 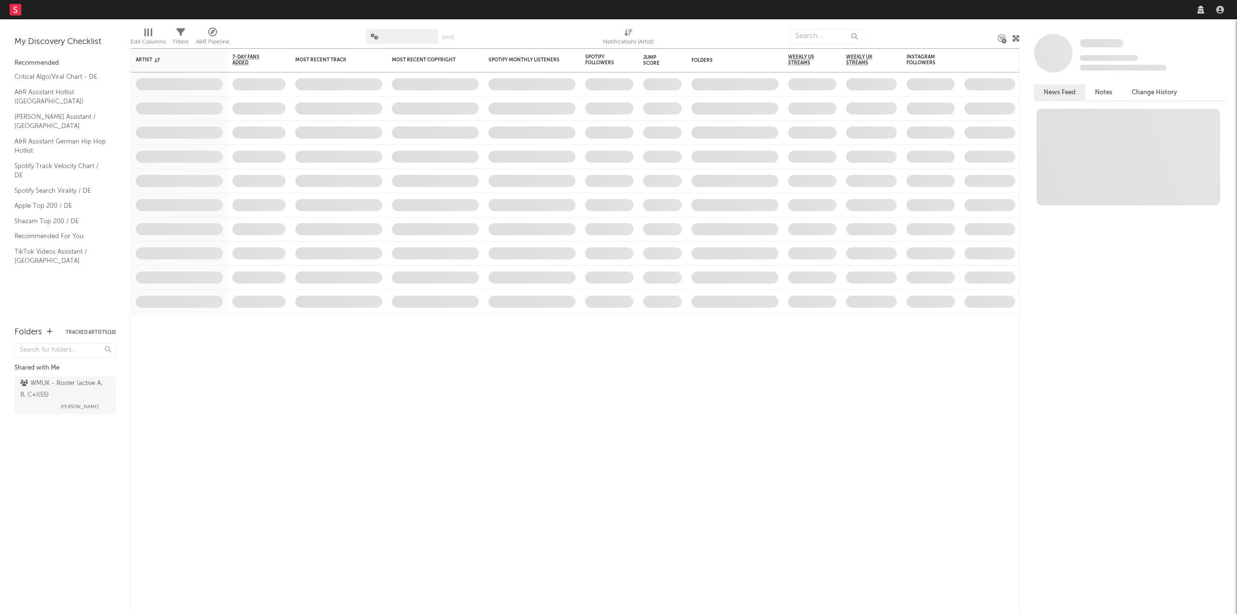 I want to click on button: Save, so click(x=448, y=37).